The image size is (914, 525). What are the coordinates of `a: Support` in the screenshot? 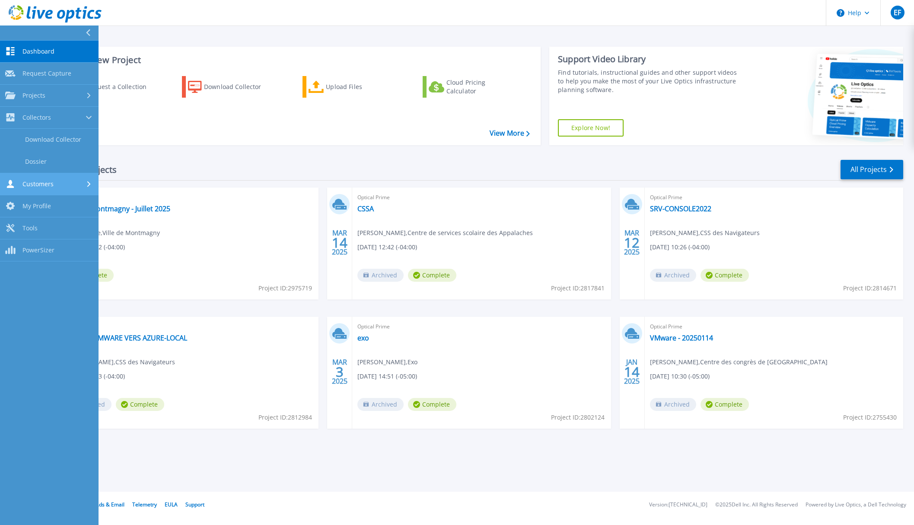 It's located at (195, 505).